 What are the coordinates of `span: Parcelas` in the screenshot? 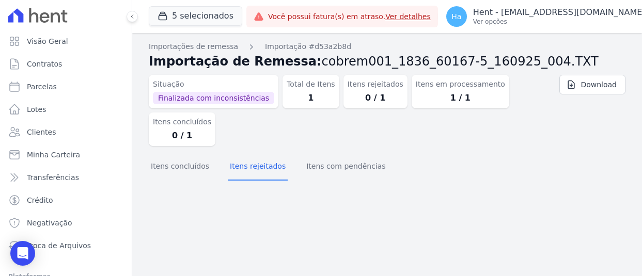 It's located at (42, 87).